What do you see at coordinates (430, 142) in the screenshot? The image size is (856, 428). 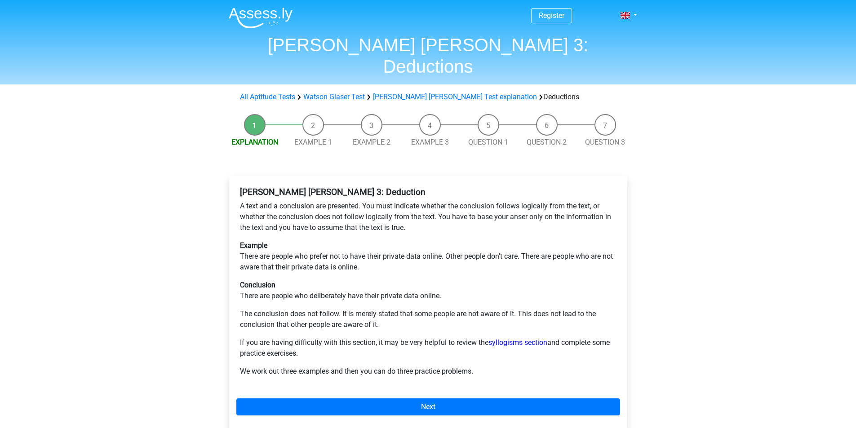 I see `a: Example 3` at bounding box center [430, 142].